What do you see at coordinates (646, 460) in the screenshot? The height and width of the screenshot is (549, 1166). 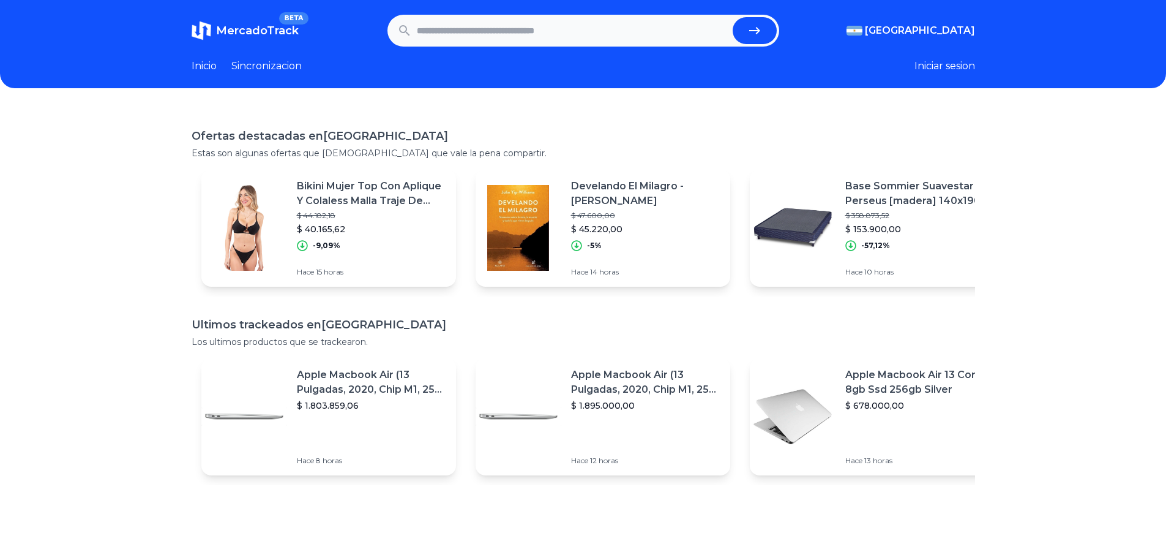 I see `p: Hace 12 horas` at bounding box center [646, 460].